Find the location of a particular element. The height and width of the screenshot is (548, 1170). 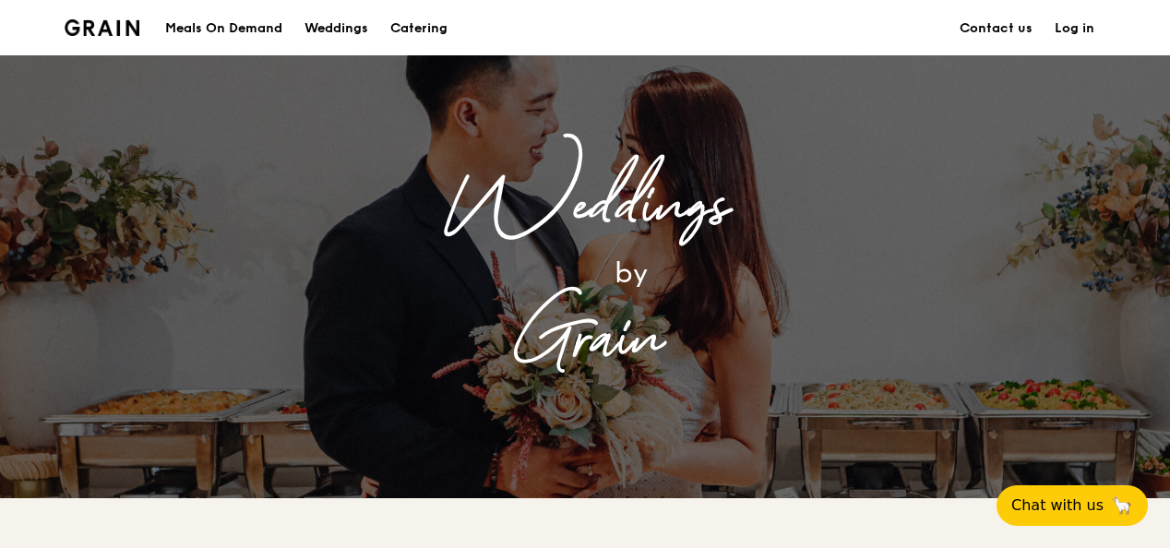

a: Contact us is located at coordinates (996, 29).